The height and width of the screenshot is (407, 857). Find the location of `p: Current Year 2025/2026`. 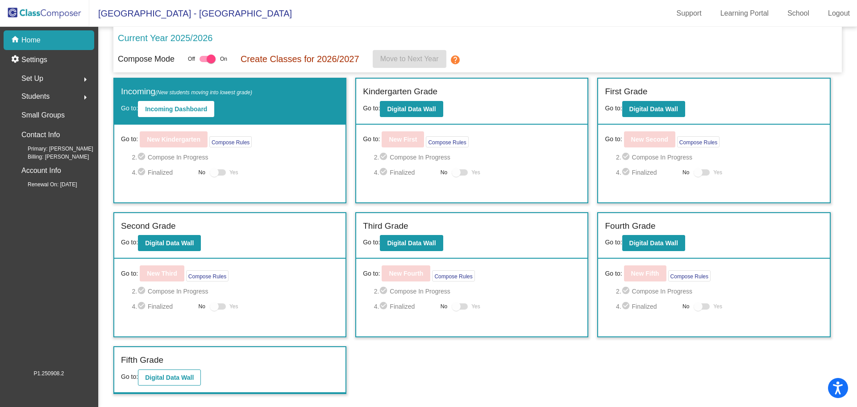

p: Current Year 2025/2026 is located at coordinates (165, 38).